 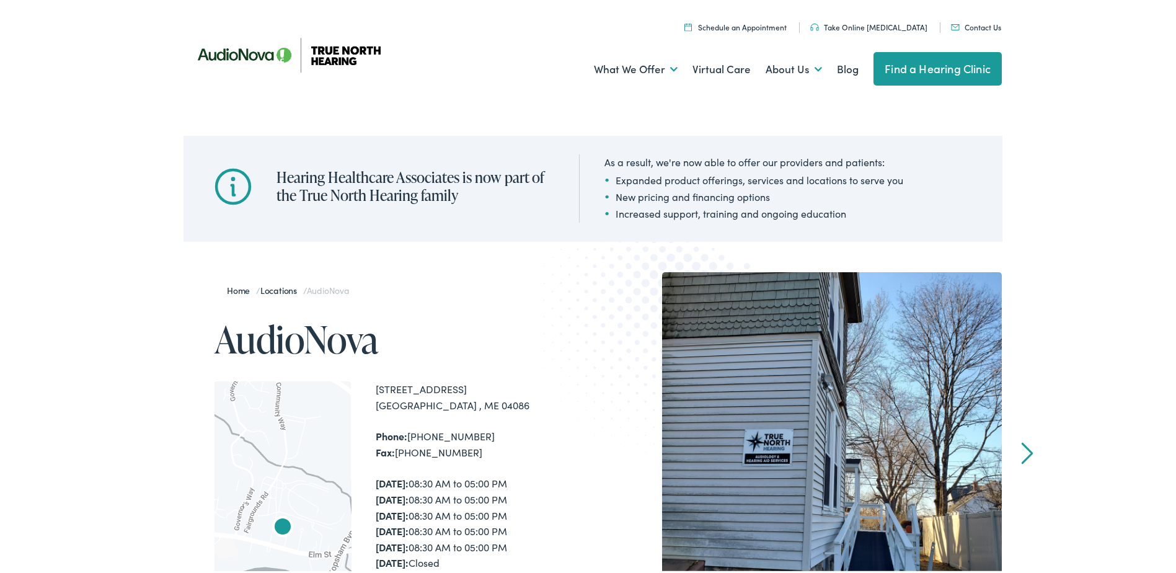 I want to click on strong: Fax:, so click(x=385, y=450).